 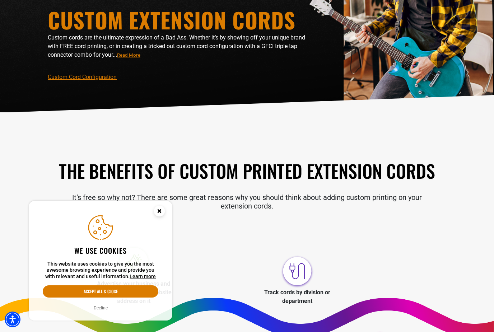 I want to click on p: It’s free so why not? There are some great reasons why you should think about adding custom print..., so click(x=247, y=202).